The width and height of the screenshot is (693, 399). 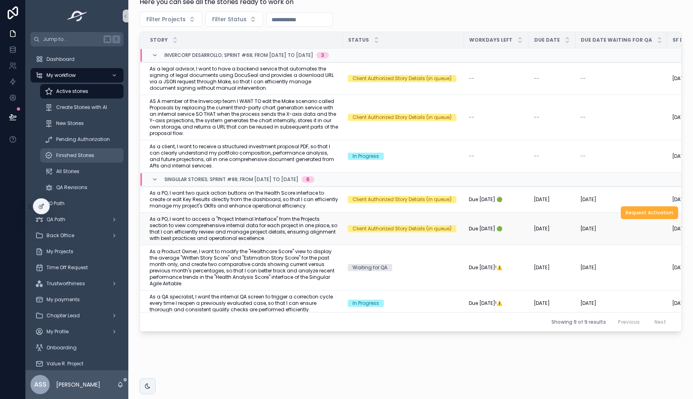 I want to click on a: Waiting for QA, so click(x=403, y=268).